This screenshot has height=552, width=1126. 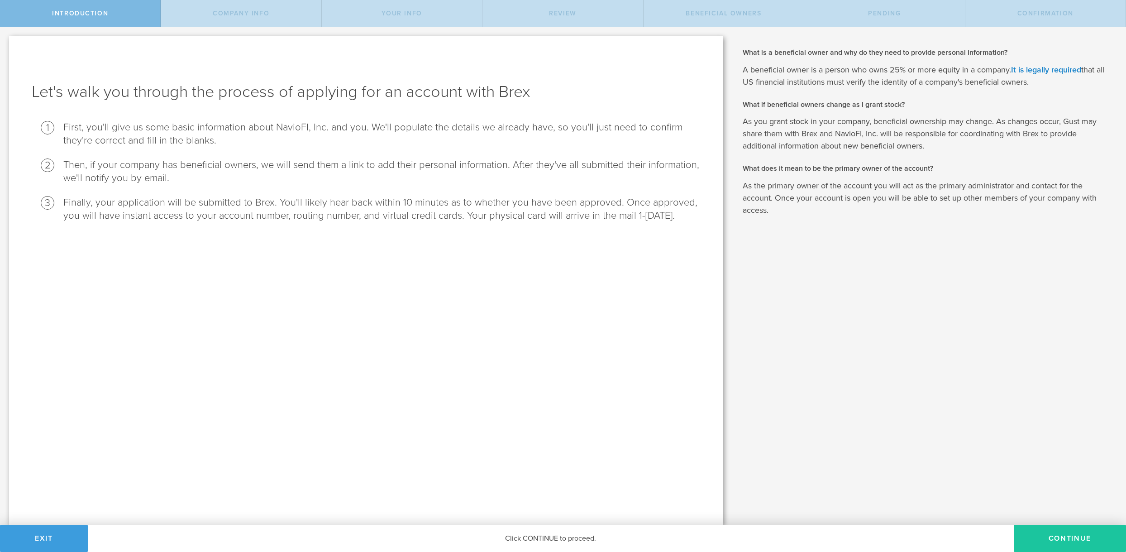 I want to click on span: Review, so click(x=563, y=13).